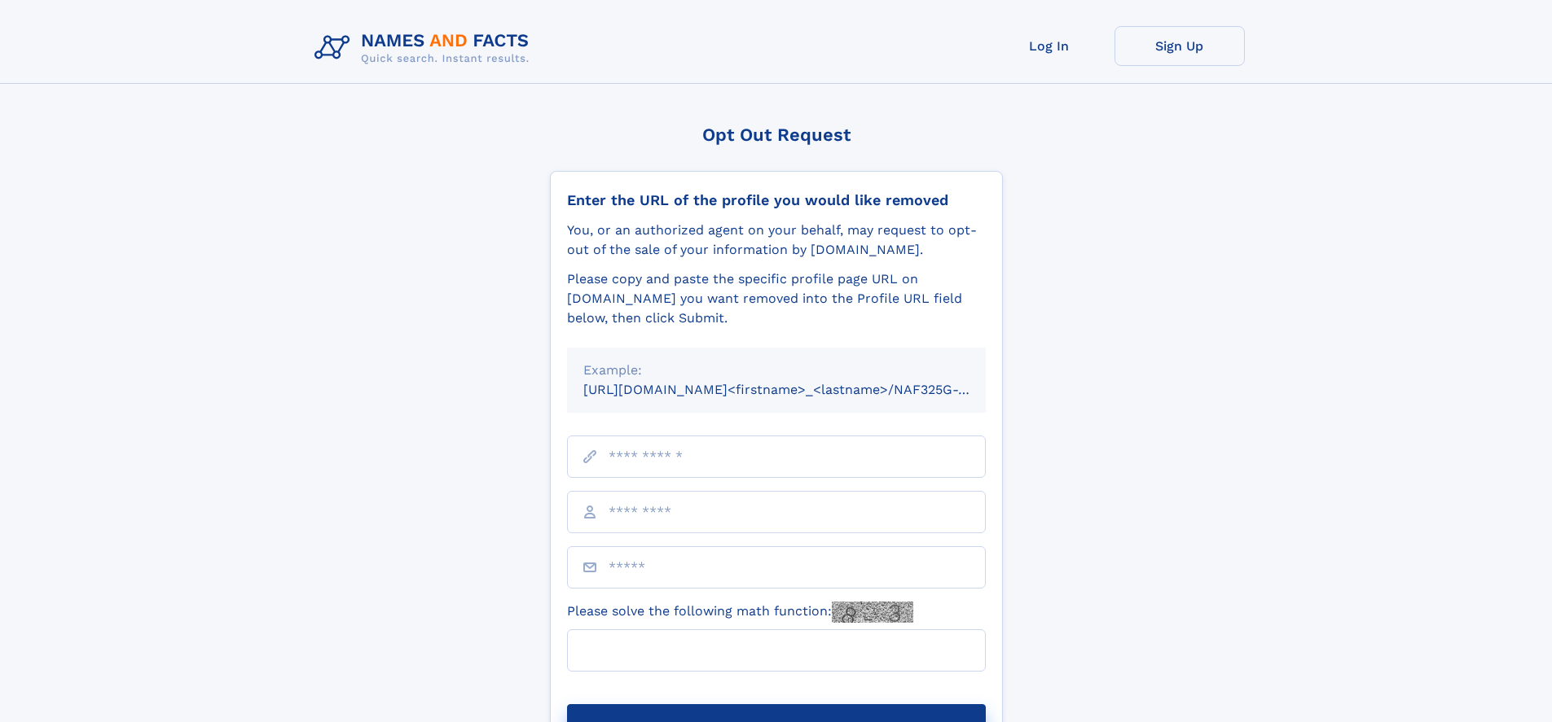 This screenshot has height=722, width=1552. Describe the element at coordinates (1179, 46) in the screenshot. I see `a: Sign Up` at that location.